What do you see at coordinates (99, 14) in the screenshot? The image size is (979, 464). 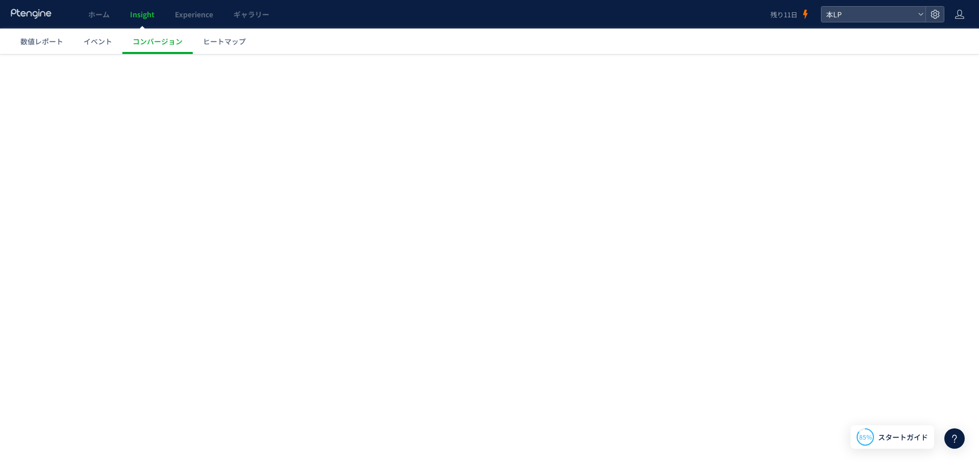 I see `span: ホーム` at bounding box center [99, 14].